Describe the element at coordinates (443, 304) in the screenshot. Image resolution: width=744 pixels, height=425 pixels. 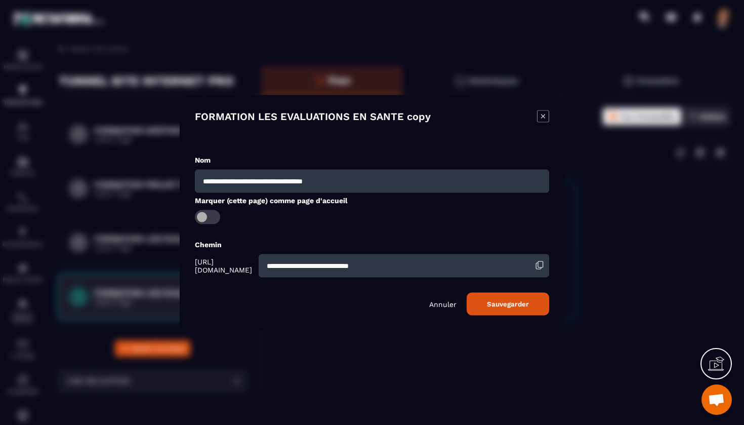
I see `p: Annuler` at that location.